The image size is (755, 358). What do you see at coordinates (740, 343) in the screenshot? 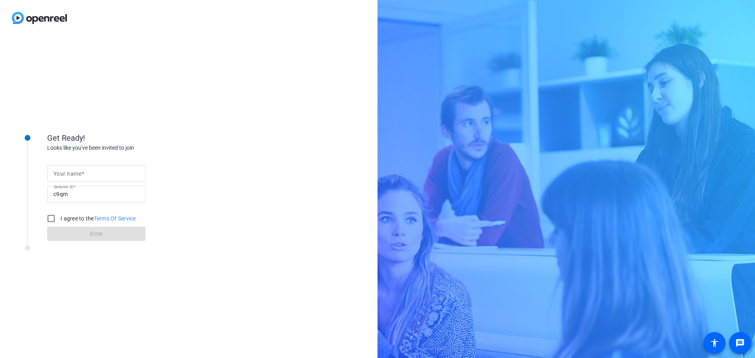
I see `mat-icon: message` at bounding box center [740, 343].